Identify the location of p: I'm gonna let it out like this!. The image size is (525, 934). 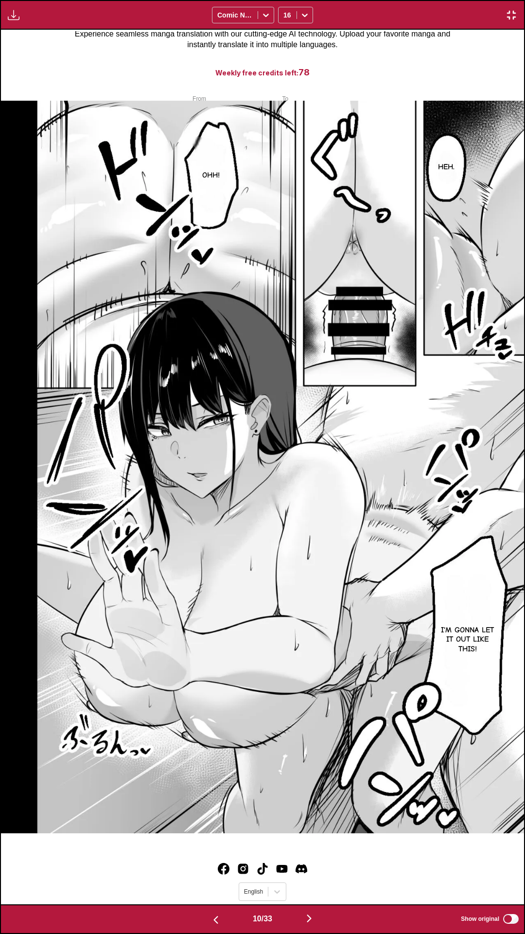
(467, 640).